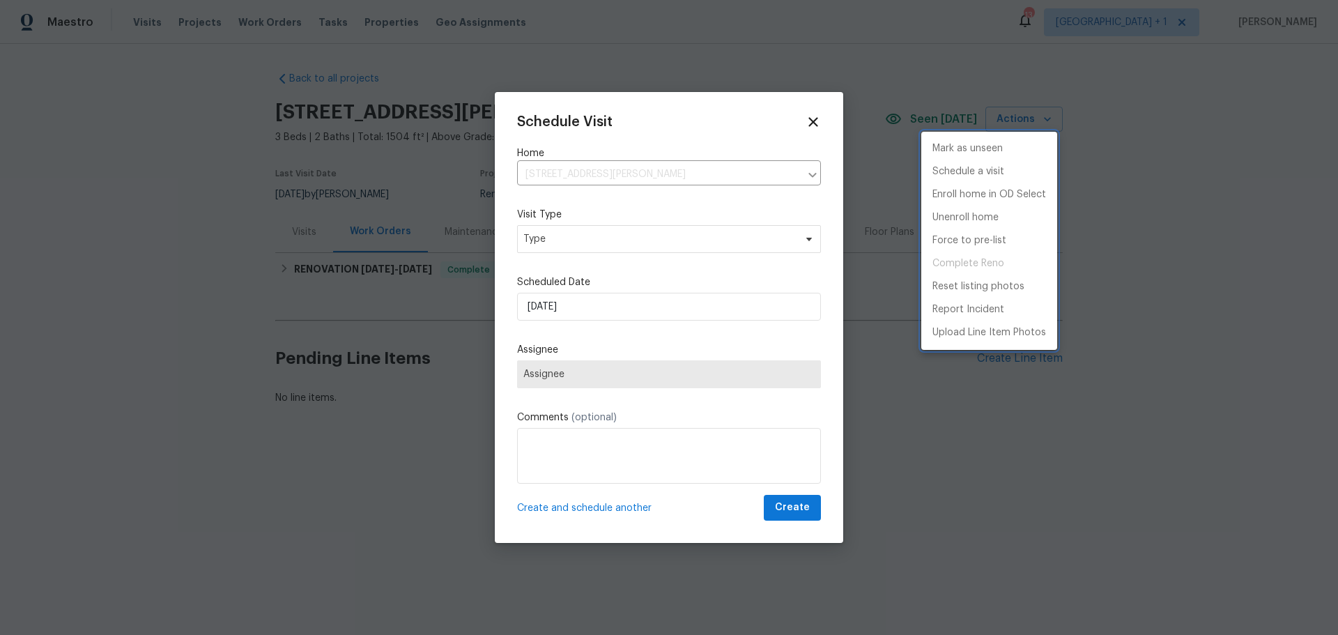 The height and width of the screenshot is (635, 1338). What do you see at coordinates (989, 332) in the screenshot?
I see `p: Upload Line Item Photos` at bounding box center [989, 332].